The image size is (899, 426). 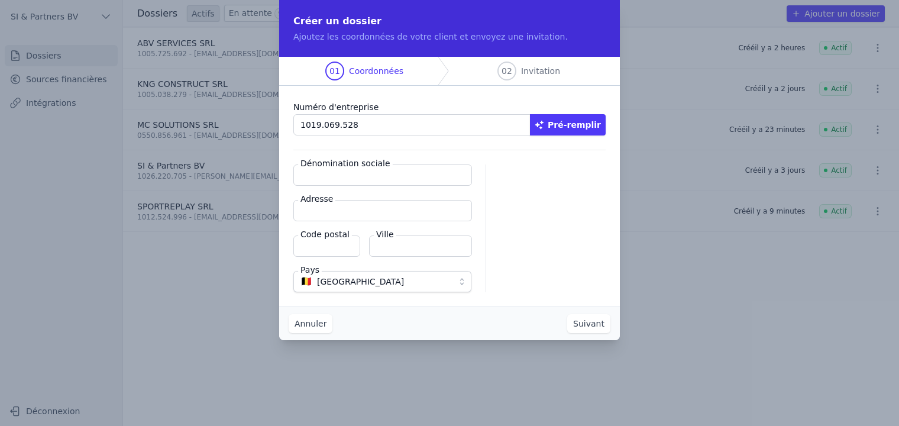 What do you see at coordinates (450, 21) in the screenshot?
I see `h2: Créer un dossier` at bounding box center [450, 21].